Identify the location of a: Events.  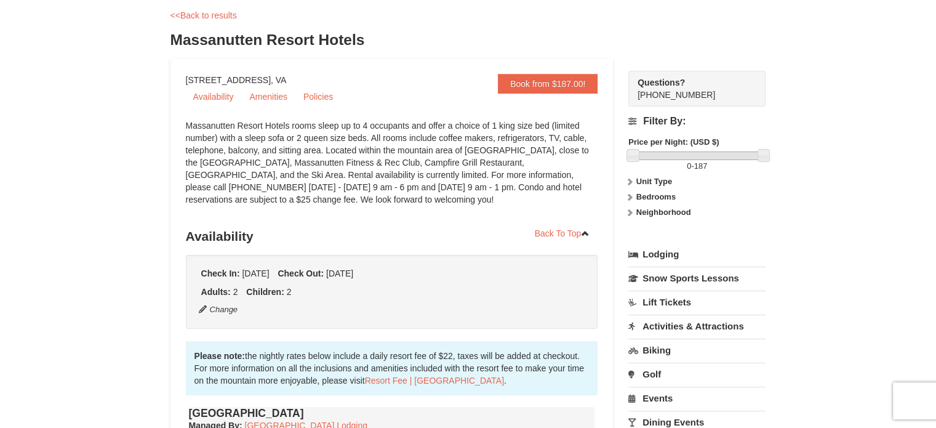
(697, 398).